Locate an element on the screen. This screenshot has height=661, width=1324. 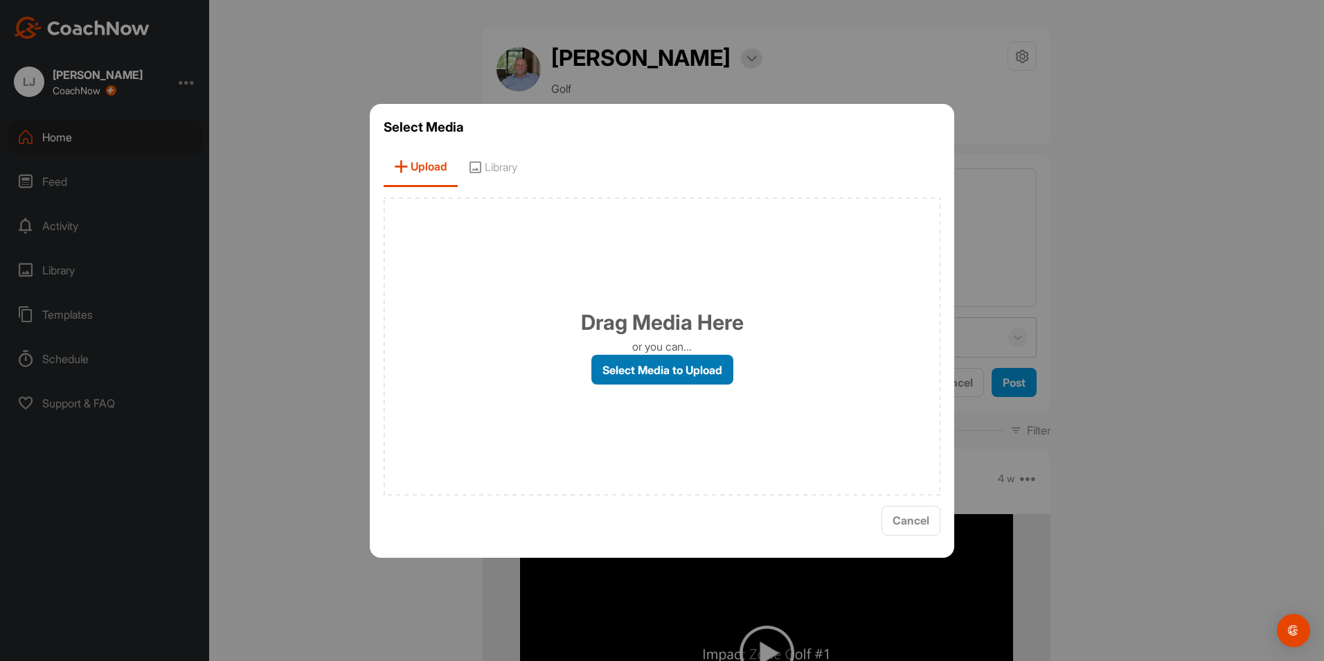
span: Cancel is located at coordinates (911, 520).